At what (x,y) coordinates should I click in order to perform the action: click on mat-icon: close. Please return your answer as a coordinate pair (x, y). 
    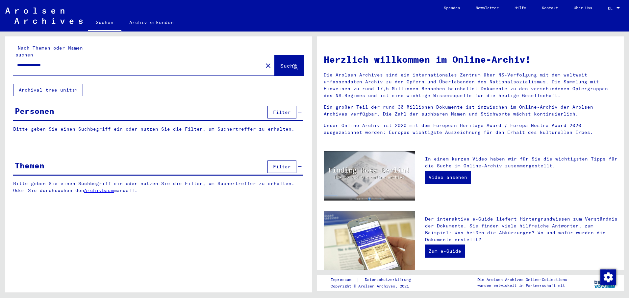
    Looking at the image, I should click on (268, 66).